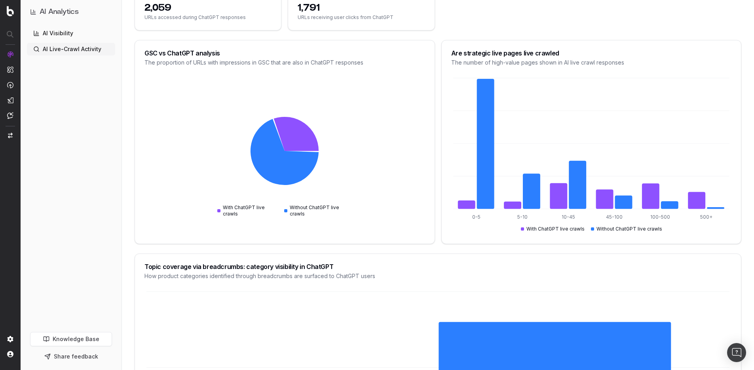 This screenshot has width=754, height=370. I want to click on div: The number of high-value pages shown in AI live crawl responses, so click(591, 63).